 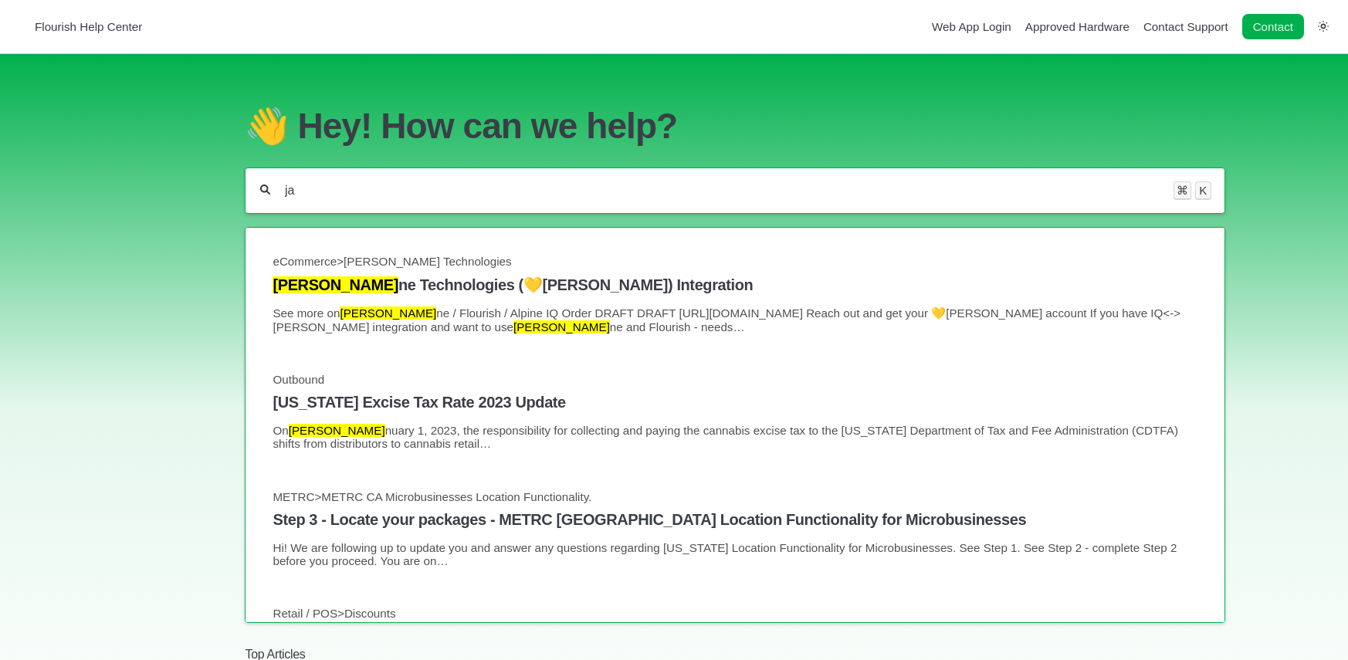 I want to click on a: Contact Support navigation item, so click(x=1186, y=26).